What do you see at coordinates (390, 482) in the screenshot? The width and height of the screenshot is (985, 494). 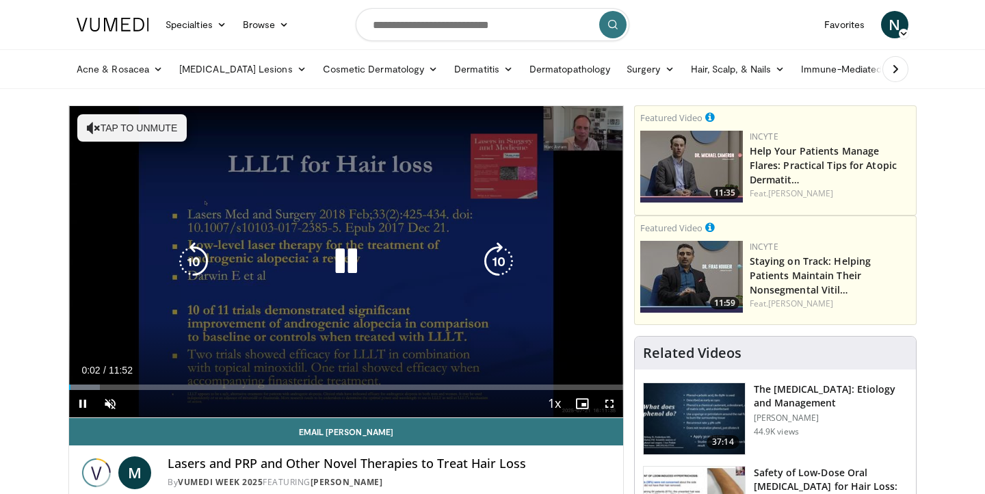 I see `div: By FEATURING` at bounding box center [390, 482].